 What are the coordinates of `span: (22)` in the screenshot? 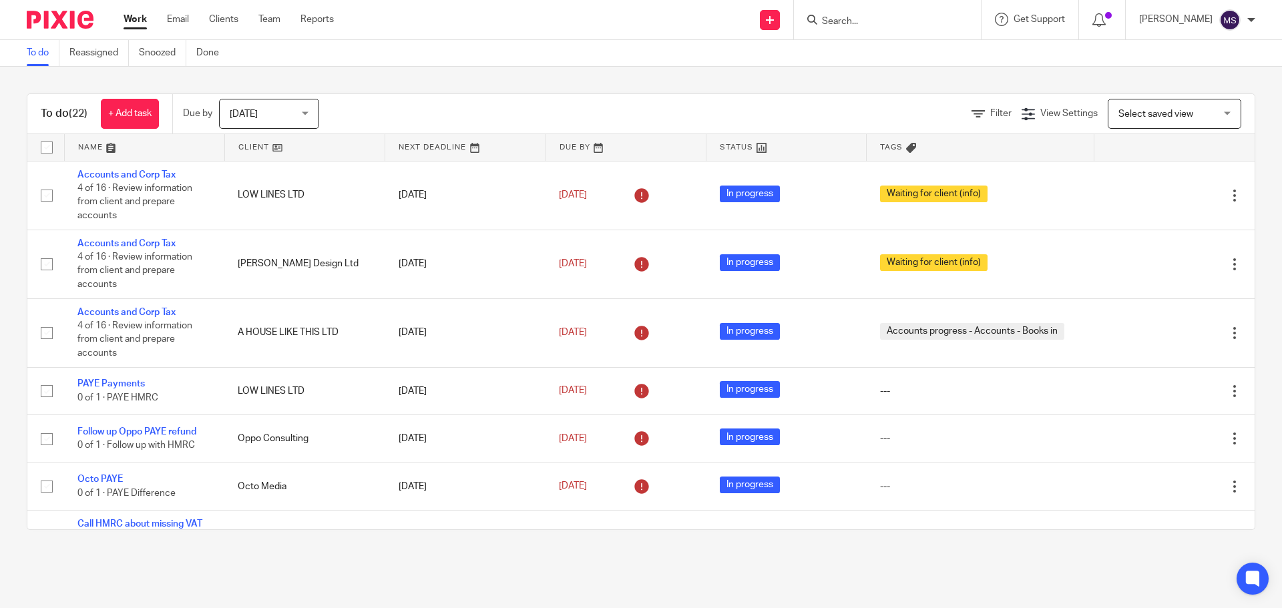 It's located at (78, 114).